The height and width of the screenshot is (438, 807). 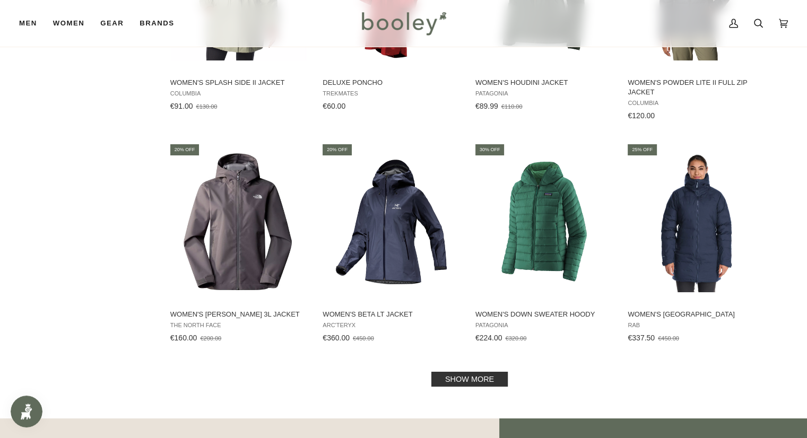 What do you see at coordinates (516, 339) in the screenshot?
I see `span: €320.00` at bounding box center [516, 339].